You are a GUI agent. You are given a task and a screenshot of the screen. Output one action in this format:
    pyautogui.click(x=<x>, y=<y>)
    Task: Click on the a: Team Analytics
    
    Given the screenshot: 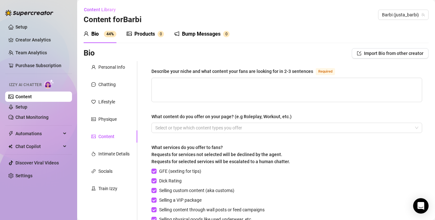 What is the action you would take?
    pyautogui.click(x=31, y=53)
    